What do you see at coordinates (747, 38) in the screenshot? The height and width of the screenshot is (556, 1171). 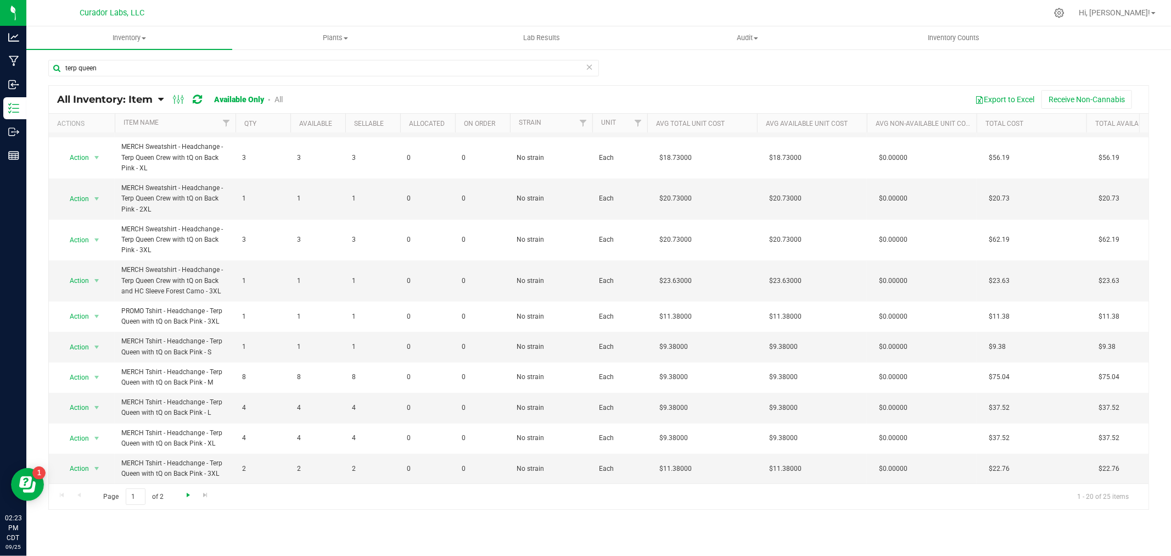 I see `a: Audit` at bounding box center [747, 38].